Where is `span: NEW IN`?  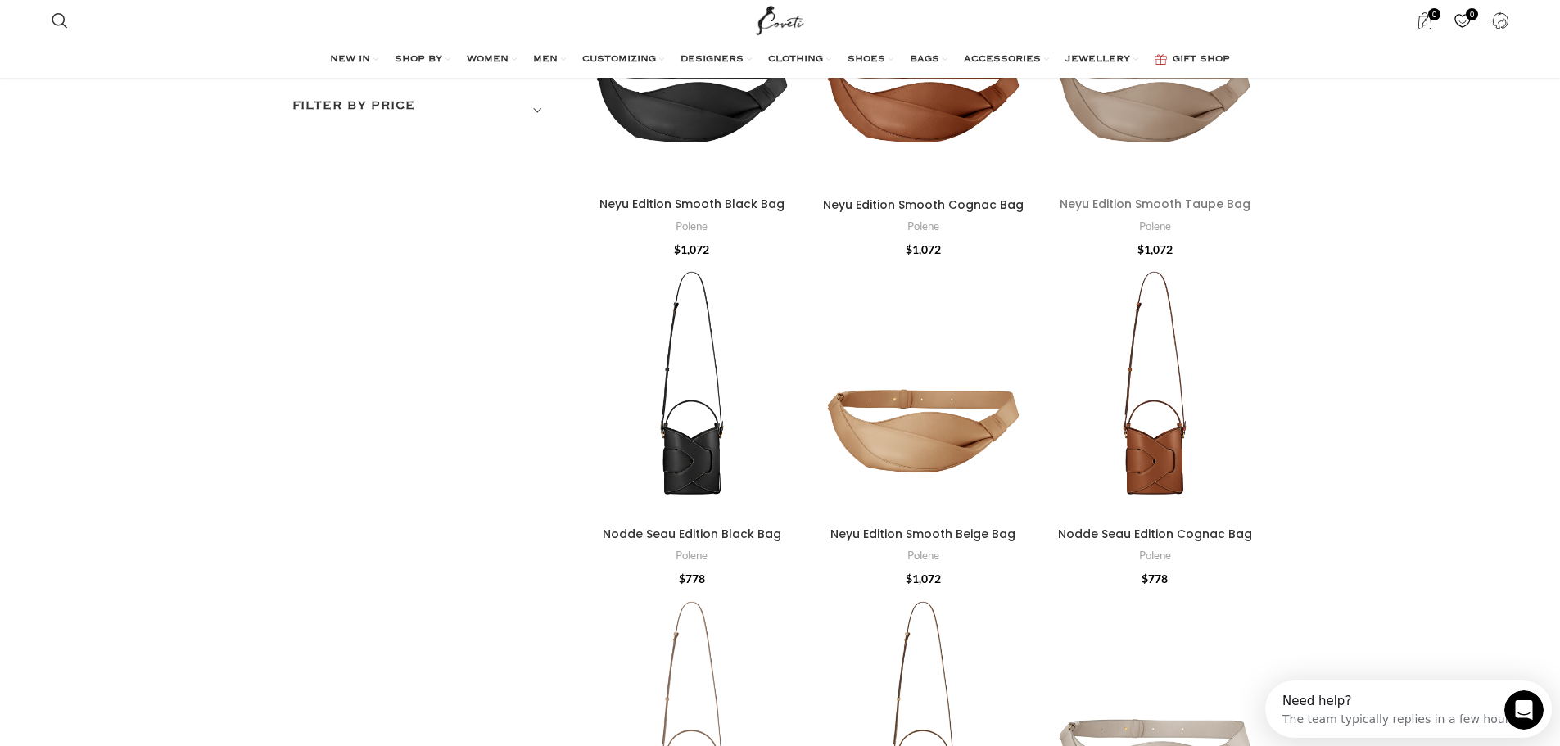
span: NEW IN is located at coordinates (350, 60).